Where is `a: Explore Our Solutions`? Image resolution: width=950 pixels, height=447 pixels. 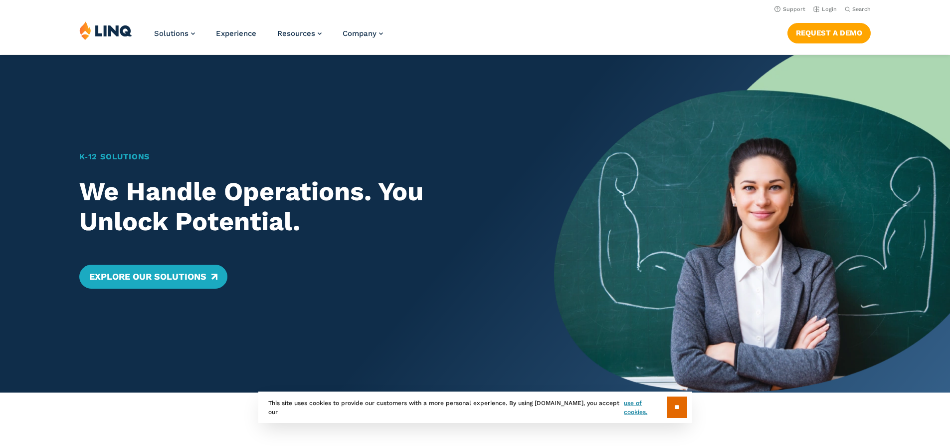 a: Explore Our Solutions is located at coordinates (153, 276).